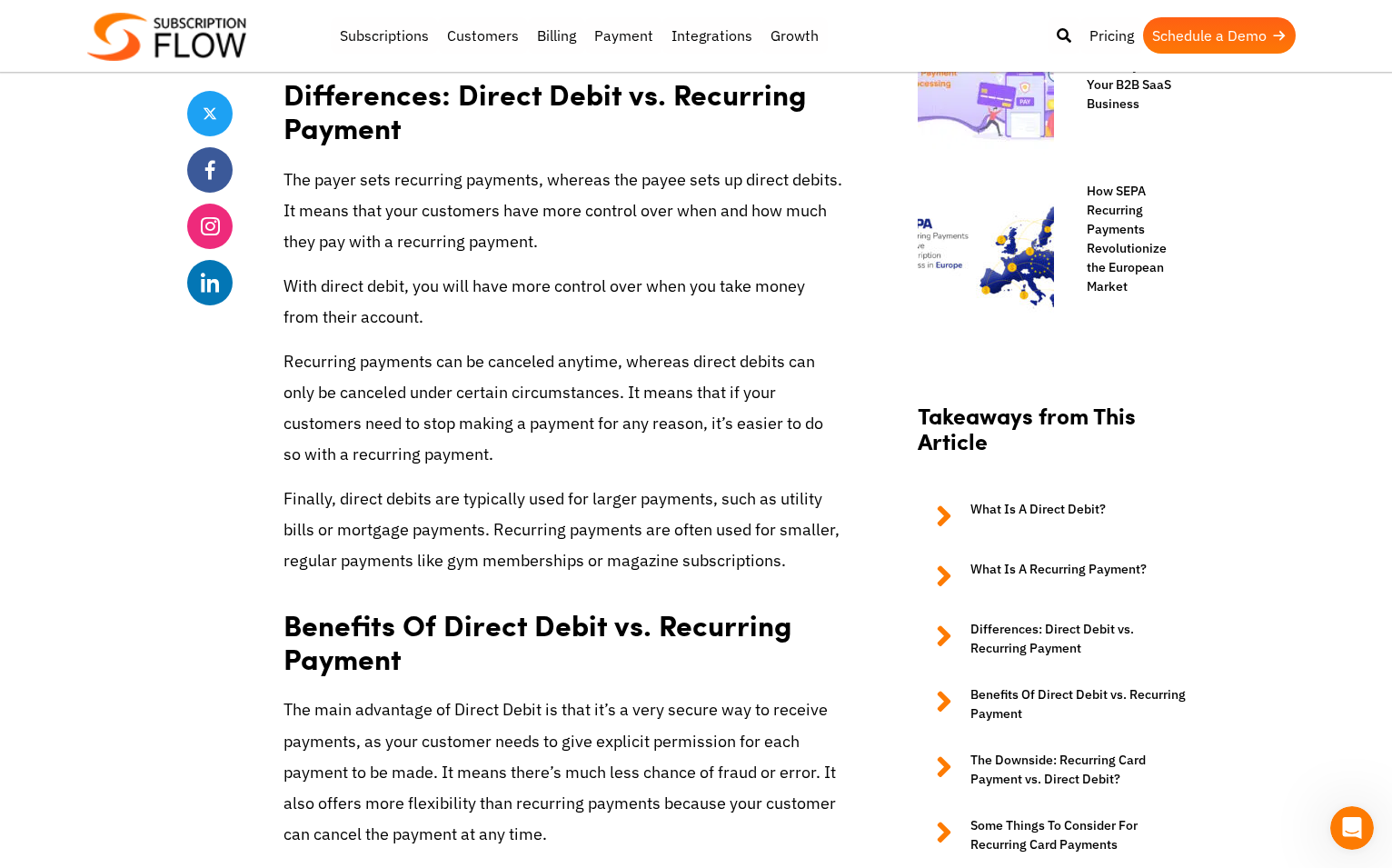 Image resolution: width=1392 pixels, height=868 pixels. What do you see at coordinates (1111, 36) in the screenshot?
I see `a: Pricing` at bounding box center [1111, 36].